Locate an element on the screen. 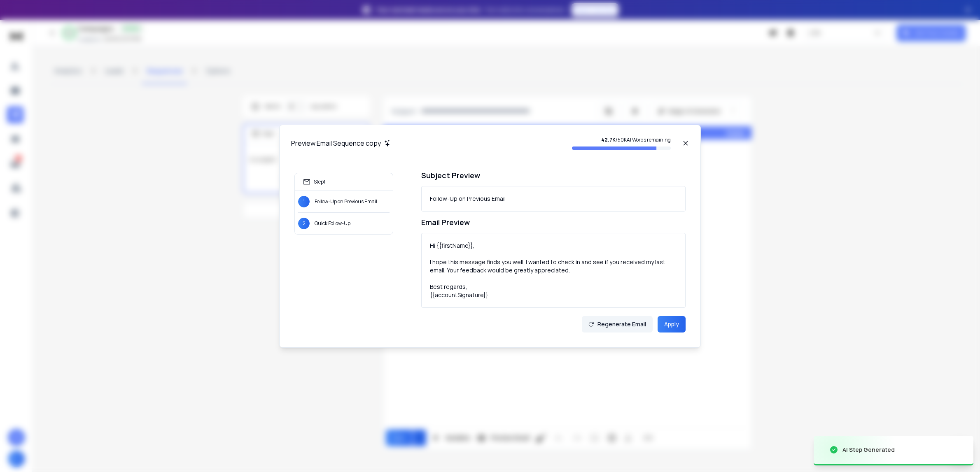 This screenshot has width=980, height=472. strong: 42.7K is located at coordinates (608, 140).